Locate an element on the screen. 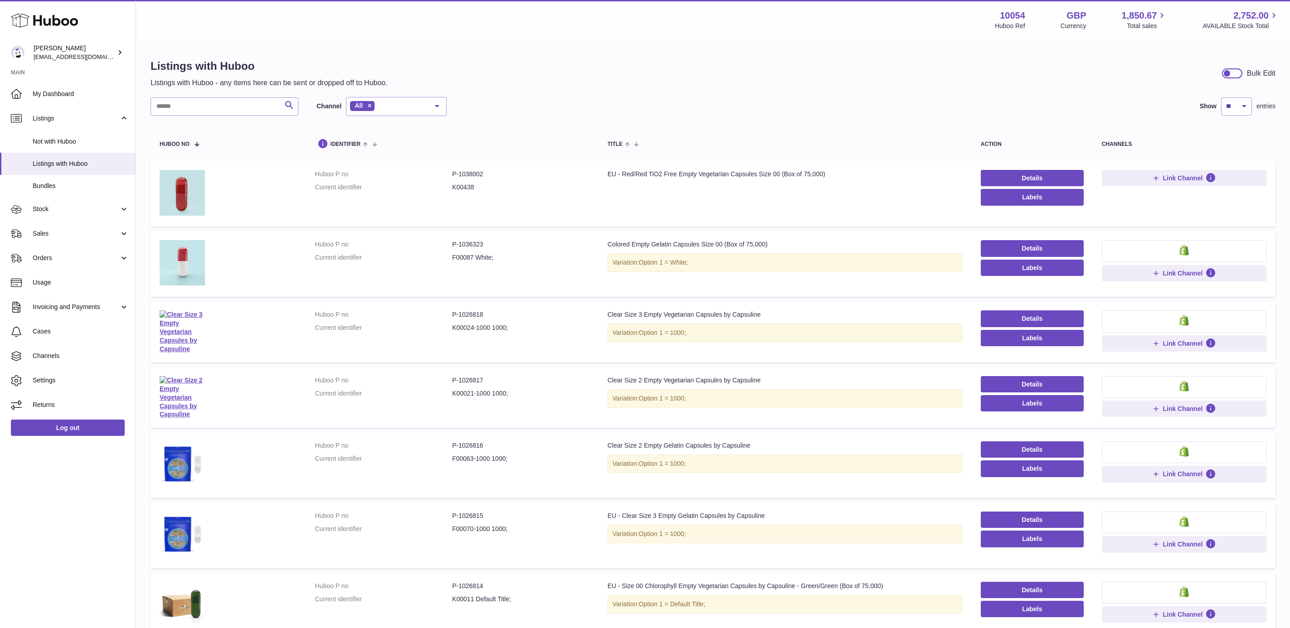 The width and height of the screenshot is (1290, 628). img: Colored Empty Gelatin Capsules Size 00 (Box of 75,000) is located at coordinates (182, 263).